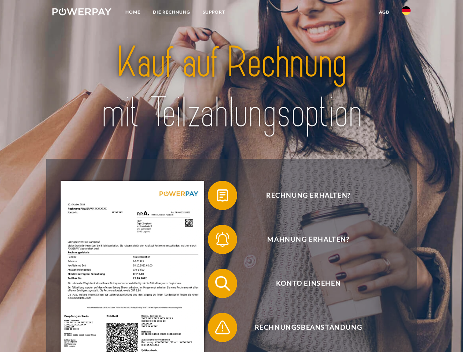  I want to click on button: Rechnungsbeanstandung, so click(303, 327).